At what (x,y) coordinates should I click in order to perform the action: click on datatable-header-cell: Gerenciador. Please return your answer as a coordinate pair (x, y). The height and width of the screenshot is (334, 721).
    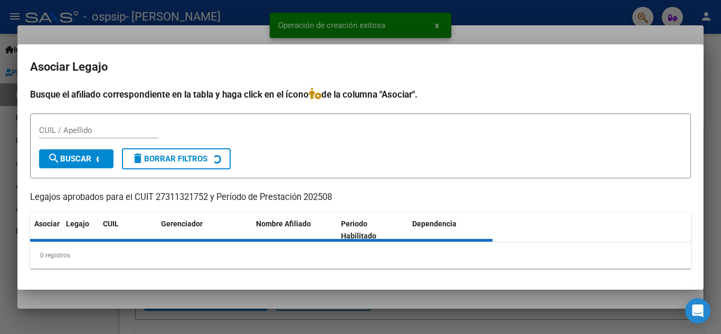
    Looking at the image, I should click on (204, 230).